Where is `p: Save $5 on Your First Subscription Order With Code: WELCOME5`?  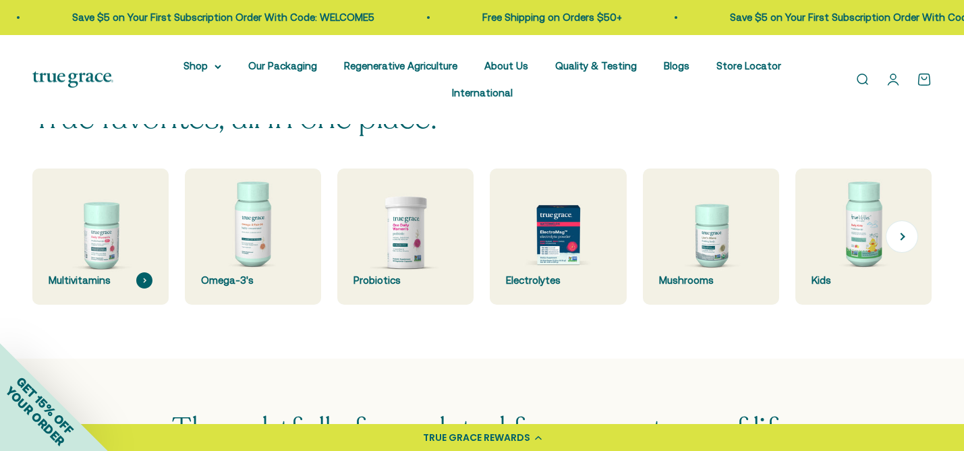
p: Save $5 on Your First Subscription Order With Code: WELCOME5 is located at coordinates (223, 18).